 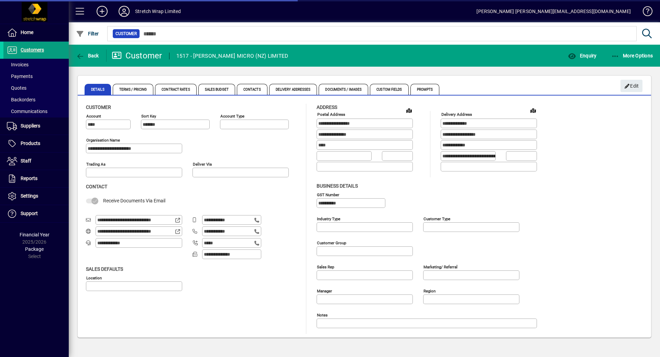 What do you see at coordinates (18, 65) in the screenshot?
I see `span: Invoices` at bounding box center [18, 65].